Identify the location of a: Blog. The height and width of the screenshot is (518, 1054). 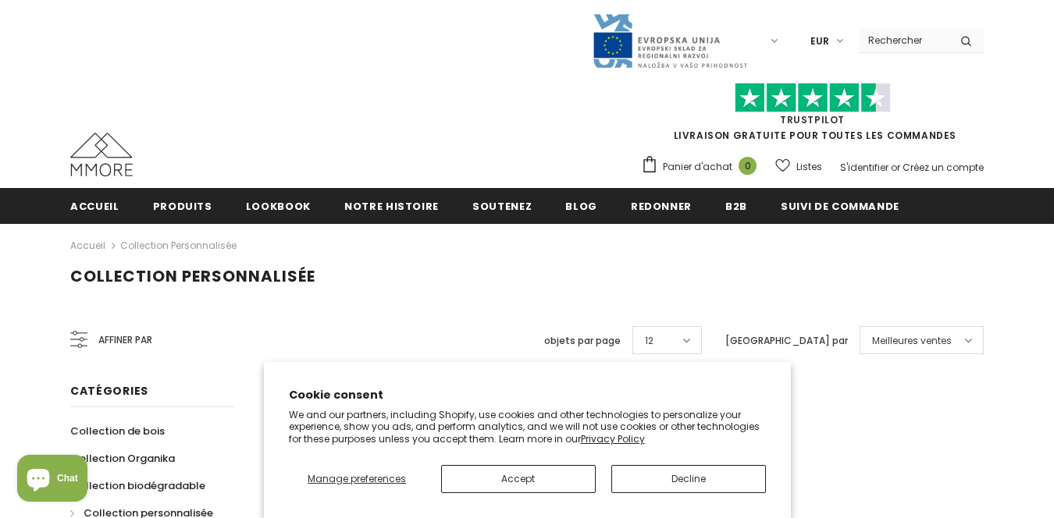
(581, 205).